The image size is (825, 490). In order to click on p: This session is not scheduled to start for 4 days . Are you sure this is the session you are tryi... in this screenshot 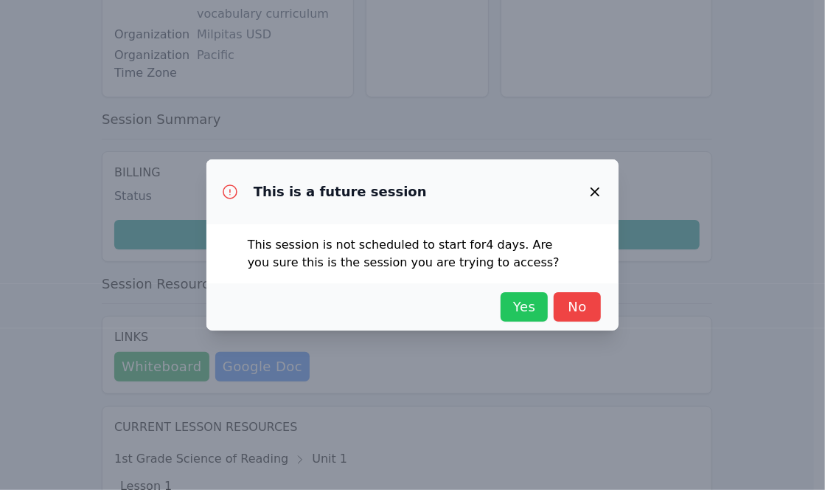, I will do `click(413, 254)`.